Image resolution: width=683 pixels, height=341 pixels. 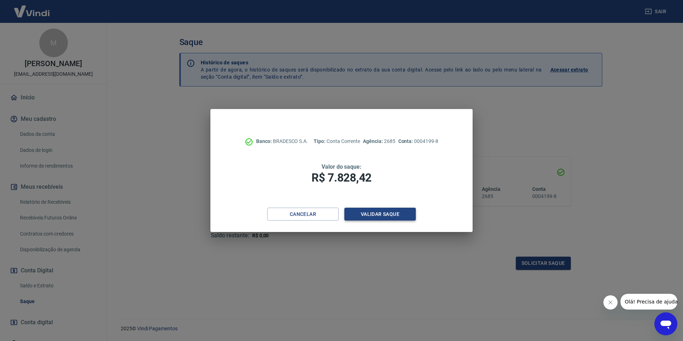 What do you see at coordinates (342, 178) in the screenshot?
I see `span: R$ 7.828,42` at bounding box center [342, 178].